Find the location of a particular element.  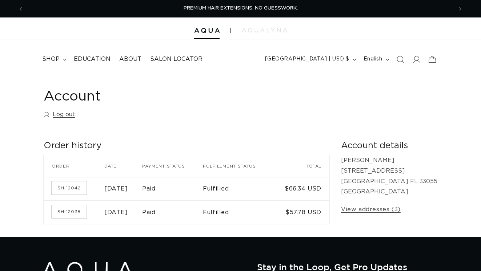

img: aqualyna.com is located at coordinates (265, 30).